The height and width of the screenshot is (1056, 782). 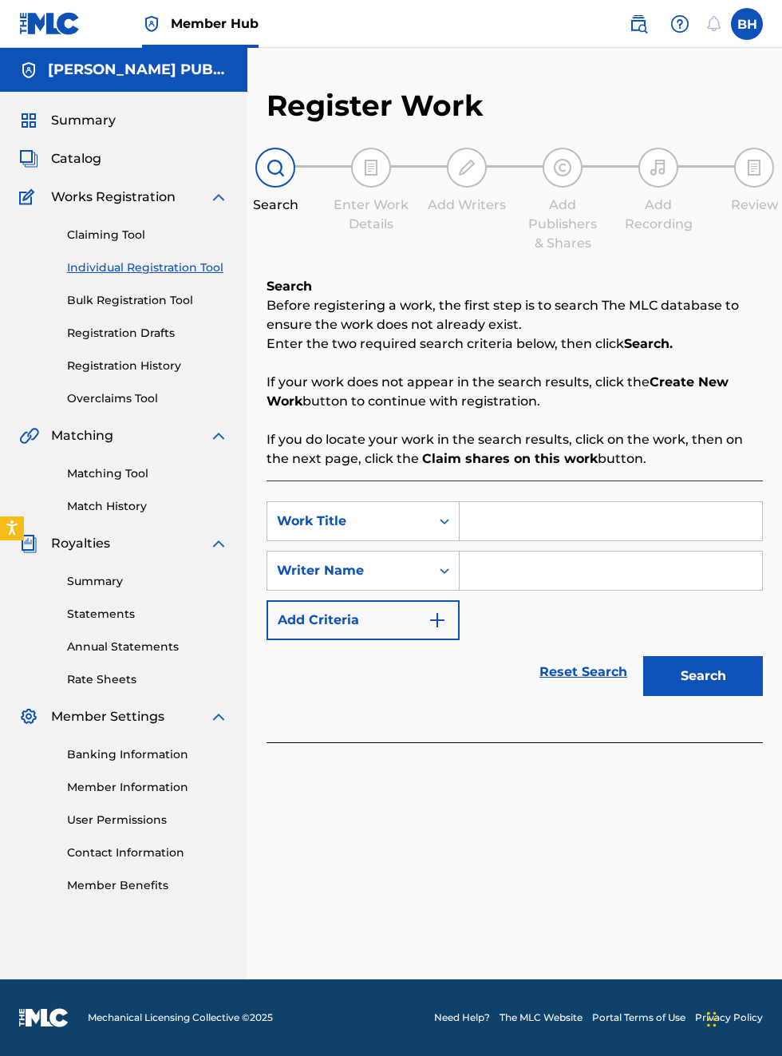 What do you see at coordinates (148, 473) in the screenshot?
I see `a: Matching Tool` at bounding box center [148, 473].